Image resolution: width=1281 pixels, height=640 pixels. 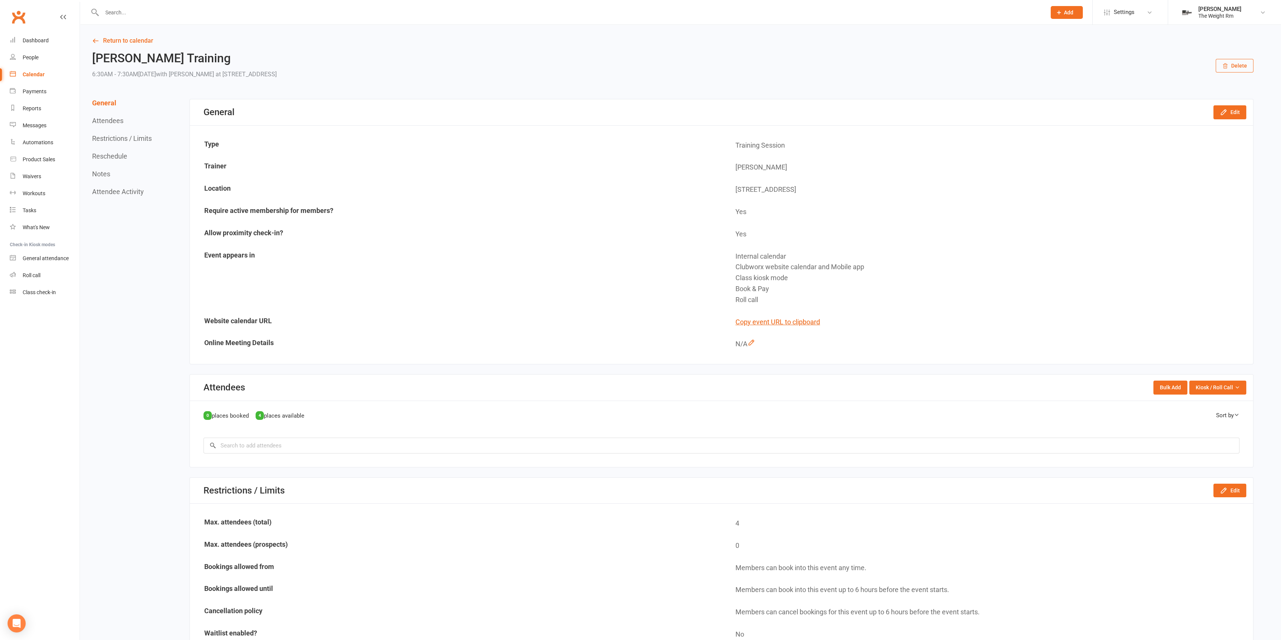 I want to click on a: Waivers, so click(x=45, y=176).